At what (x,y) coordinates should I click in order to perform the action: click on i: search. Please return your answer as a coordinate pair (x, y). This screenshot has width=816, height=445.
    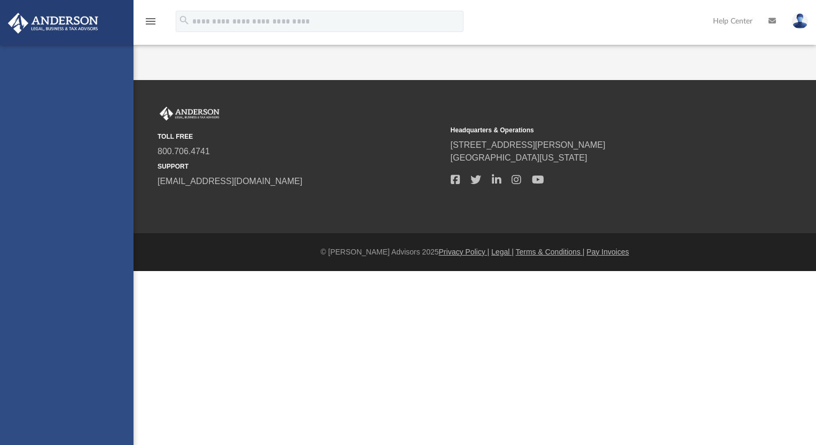
    Looking at the image, I should click on (184, 20).